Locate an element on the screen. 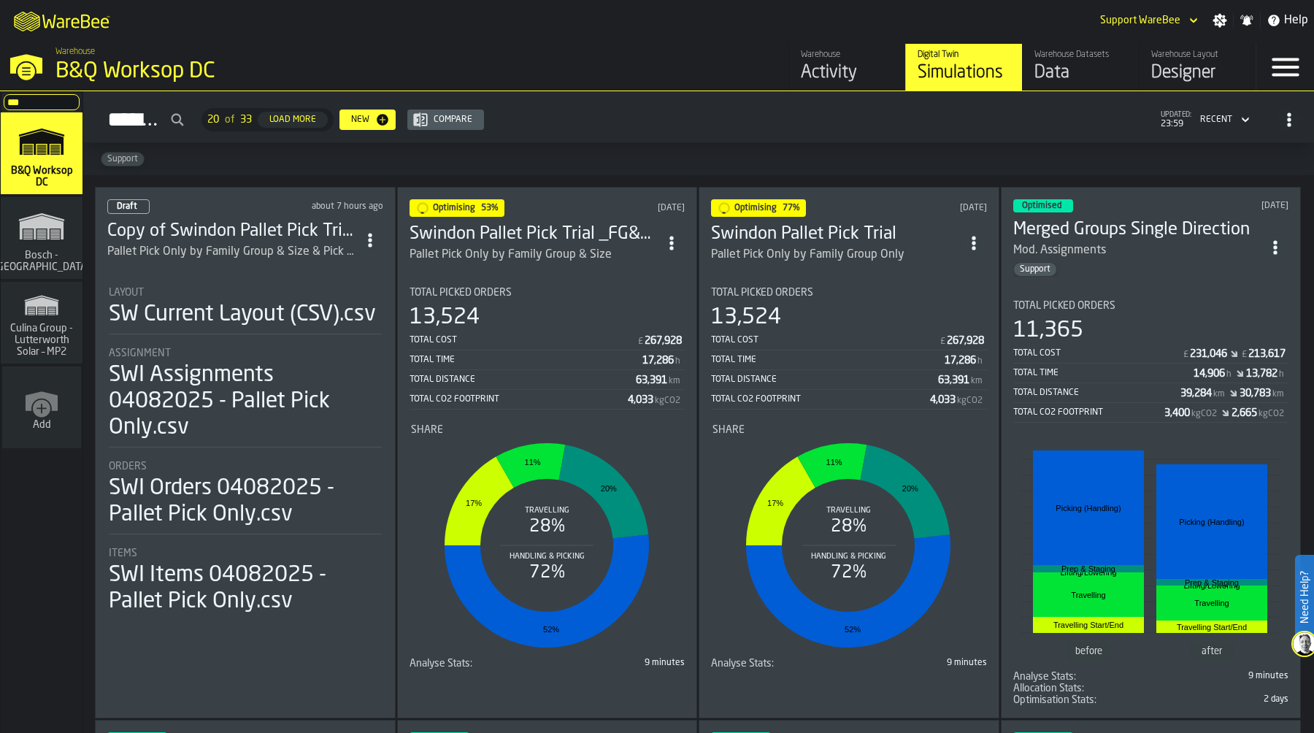 Image resolution: width=1314 pixels, height=733 pixels. div: Digital Twin is located at coordinates (964, 55).